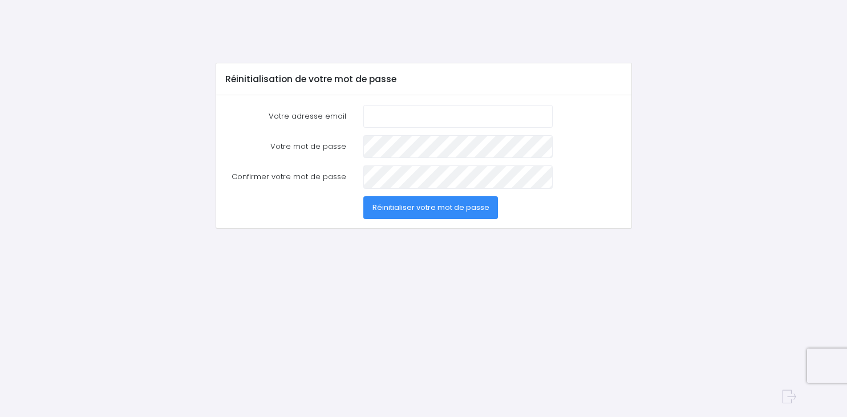 Image resolution: width=847 pixels, height=417 pixels. I want to click on button: Réinitialiser votre mot de passe, so click(431, 208).